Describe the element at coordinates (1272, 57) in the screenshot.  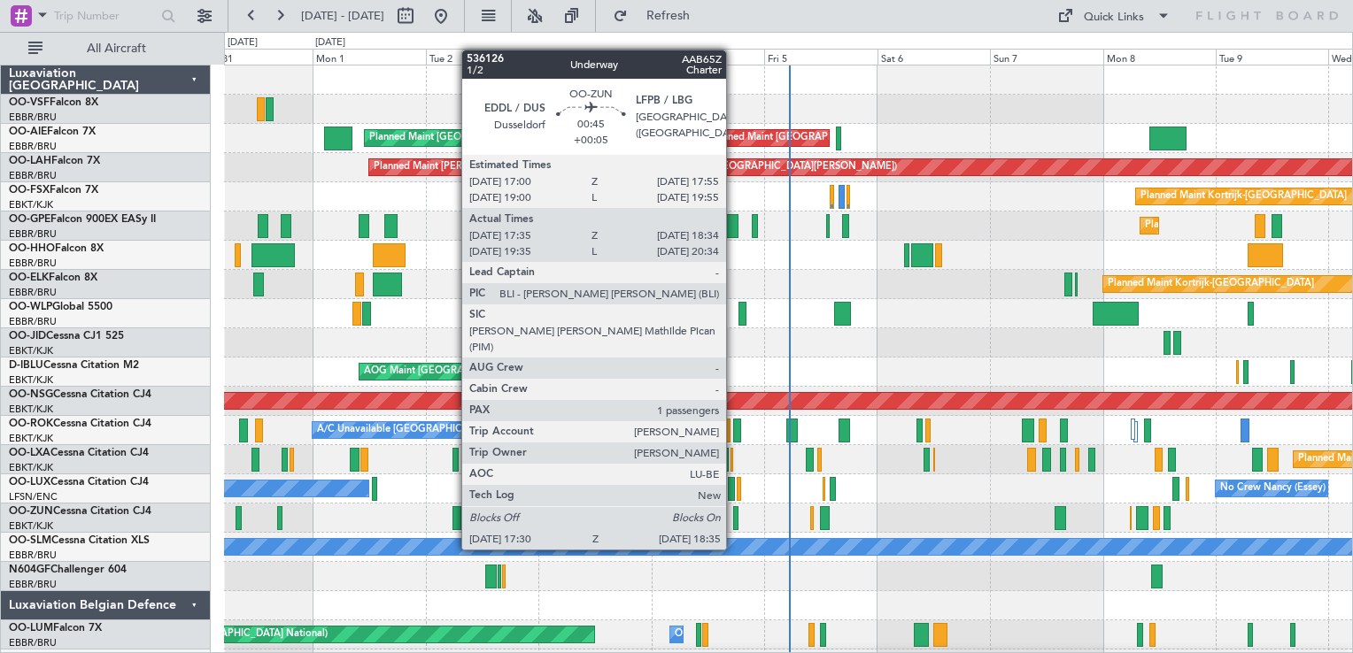
I see `div: Tue 9` at that location.